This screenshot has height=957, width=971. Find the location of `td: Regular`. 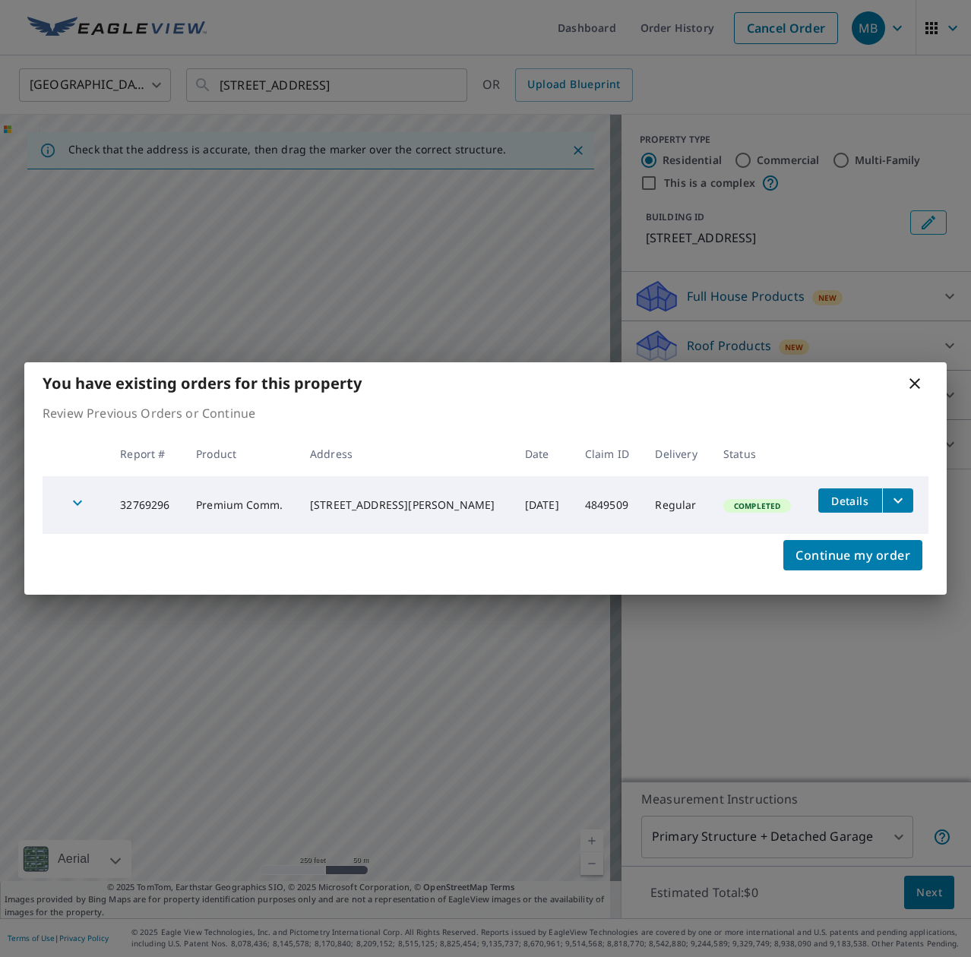

td: Regular is located at coordinates (677, 505).